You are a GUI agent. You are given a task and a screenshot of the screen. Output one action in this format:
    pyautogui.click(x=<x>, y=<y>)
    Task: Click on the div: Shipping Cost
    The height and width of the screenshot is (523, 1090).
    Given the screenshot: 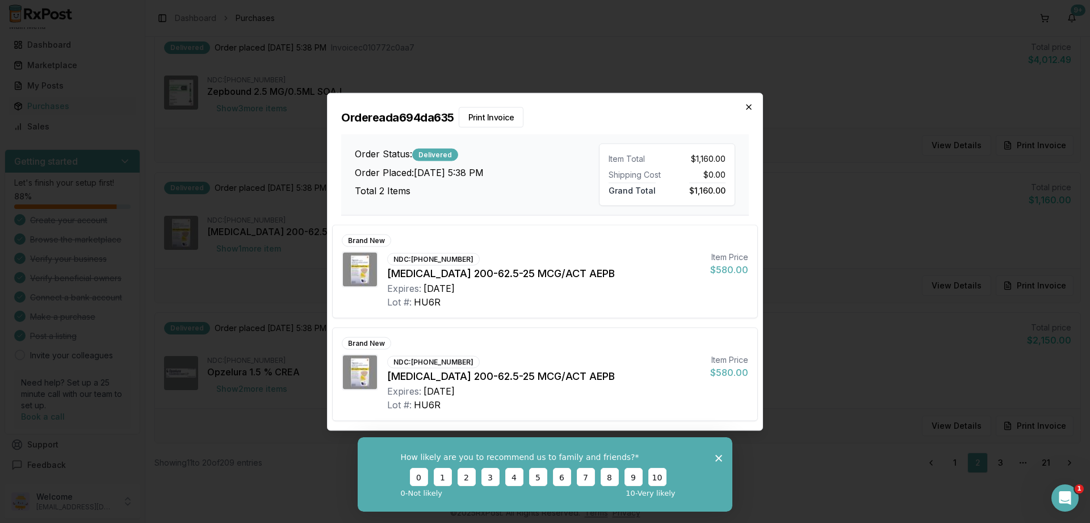 What is the action you would take?
    pyautogui.click(x=635, y=174)
    